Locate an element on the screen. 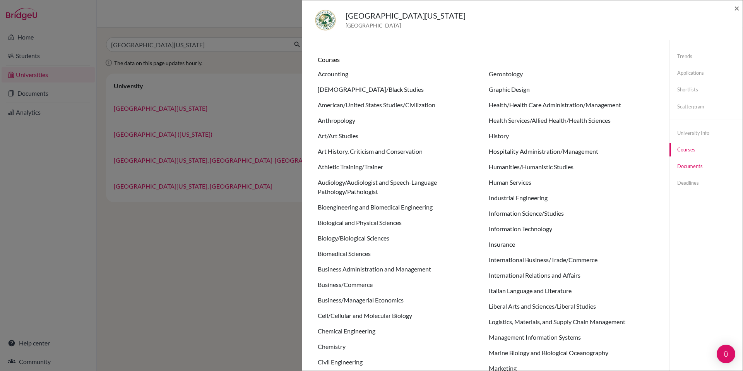  li: Liberal Arts and Sciences/Liberal Studies is located at coordinates (571, 306).